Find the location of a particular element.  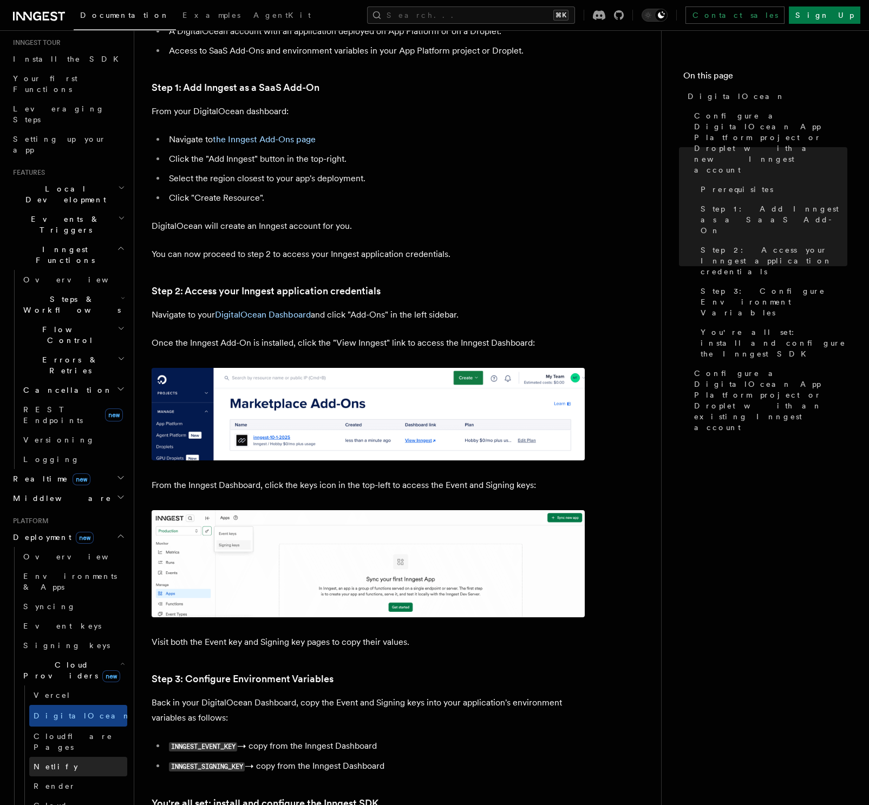

span: Configure a DigitalOcean App Platform project or Droplet with a new Inngest account is located at coordinates (770, 143).